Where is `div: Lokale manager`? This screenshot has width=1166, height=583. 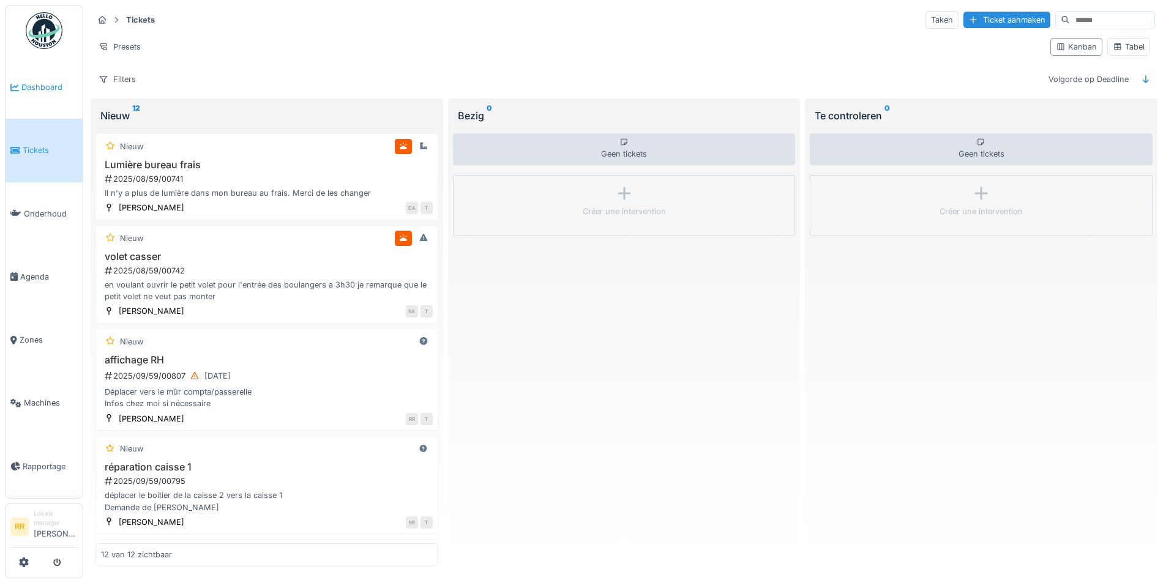 div: Lokale manager is located at coordinates (56, 519).